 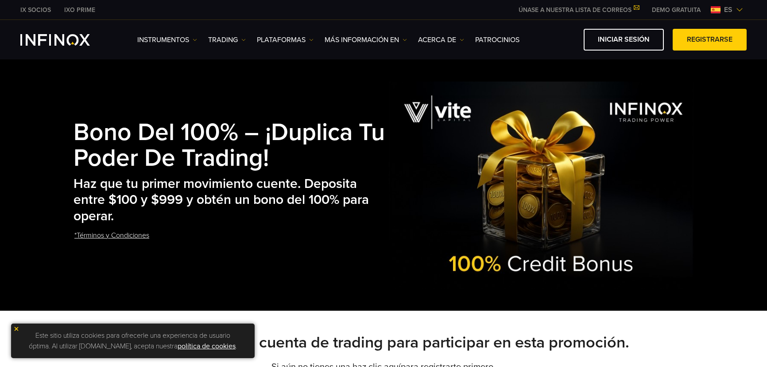 I want to click on a: Más información en, so click(x=366, y=40).